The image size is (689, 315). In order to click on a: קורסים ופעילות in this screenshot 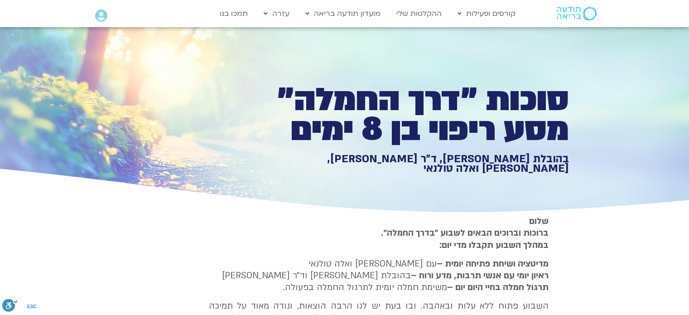, I will do `click(486, 14)`.